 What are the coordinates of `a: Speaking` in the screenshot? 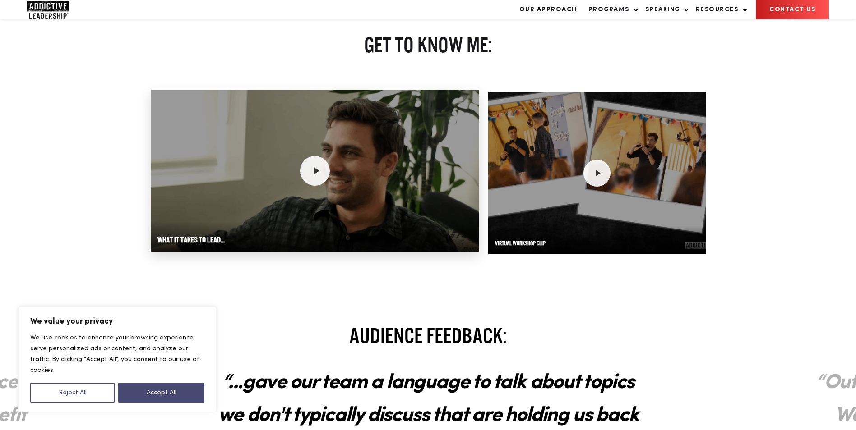 It's located at (664, 9).